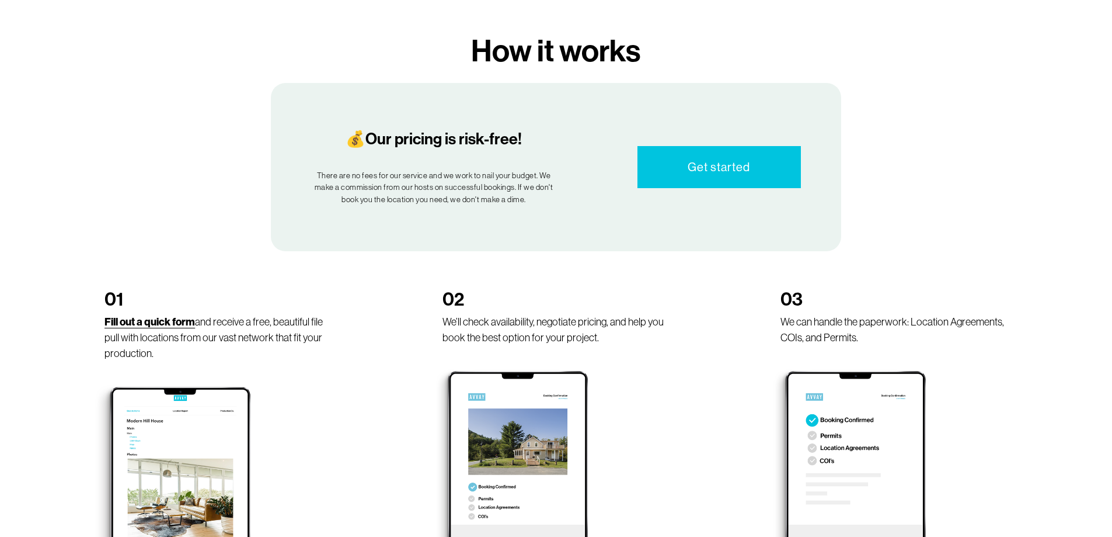 Image resolution: width=1112 pixels, height=537 pixels. Describe the element at coordinates (719, 167) in the screenshot. I see `a: Get started` at that location.